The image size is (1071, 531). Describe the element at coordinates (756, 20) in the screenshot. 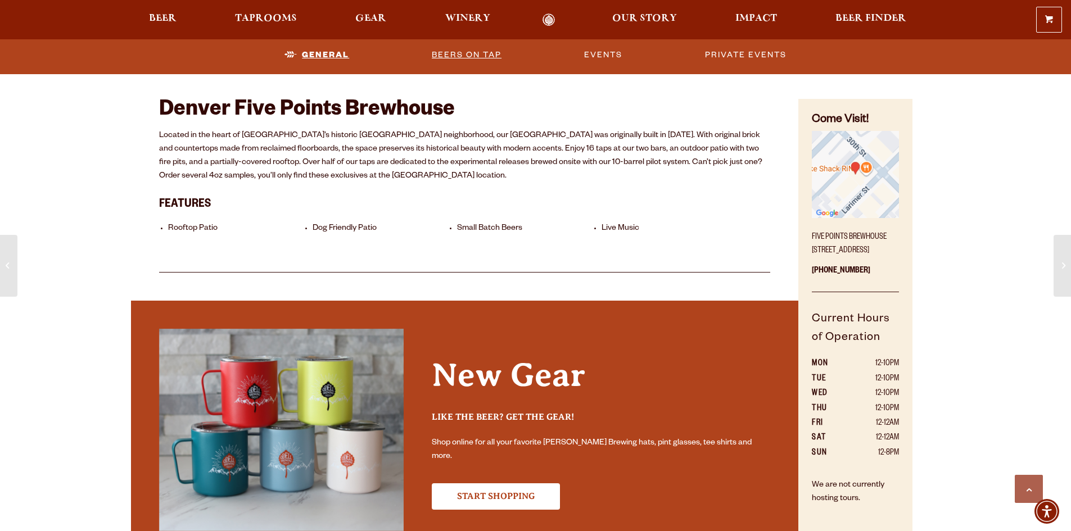

I see `a: Impact` at that location.